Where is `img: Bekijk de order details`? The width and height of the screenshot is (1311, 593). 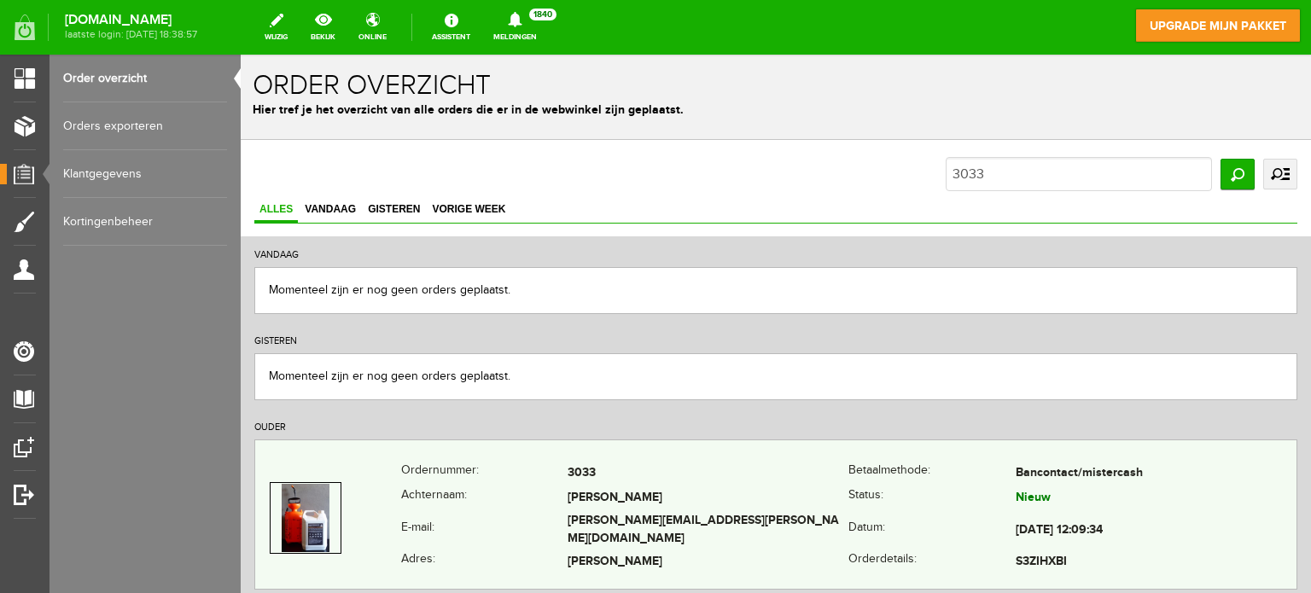 img: Bekijk de order details is located at coordinates (65, 464).